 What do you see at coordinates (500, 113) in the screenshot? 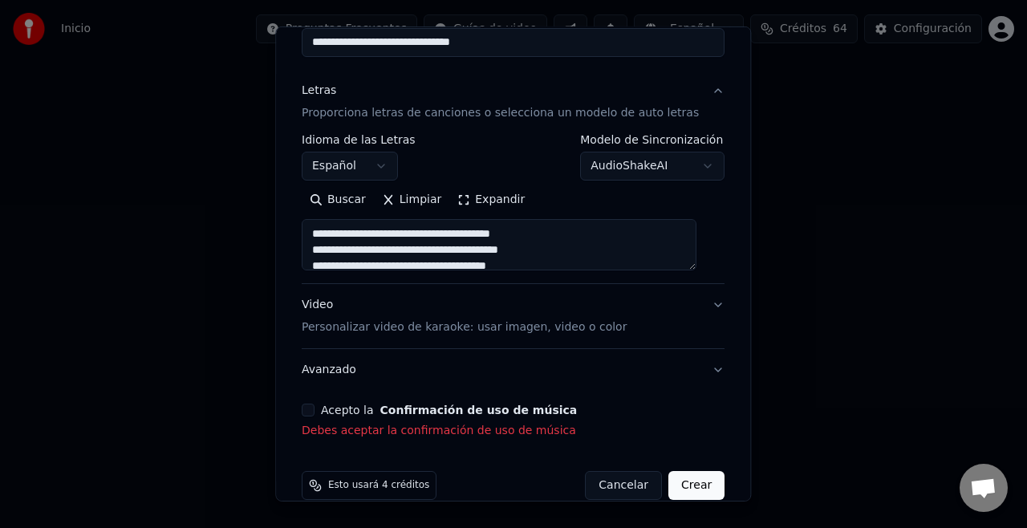
I see `p: Proporciona letras de canciones o selecciona un modelo de auto letras` at bounding box center [500, 113].